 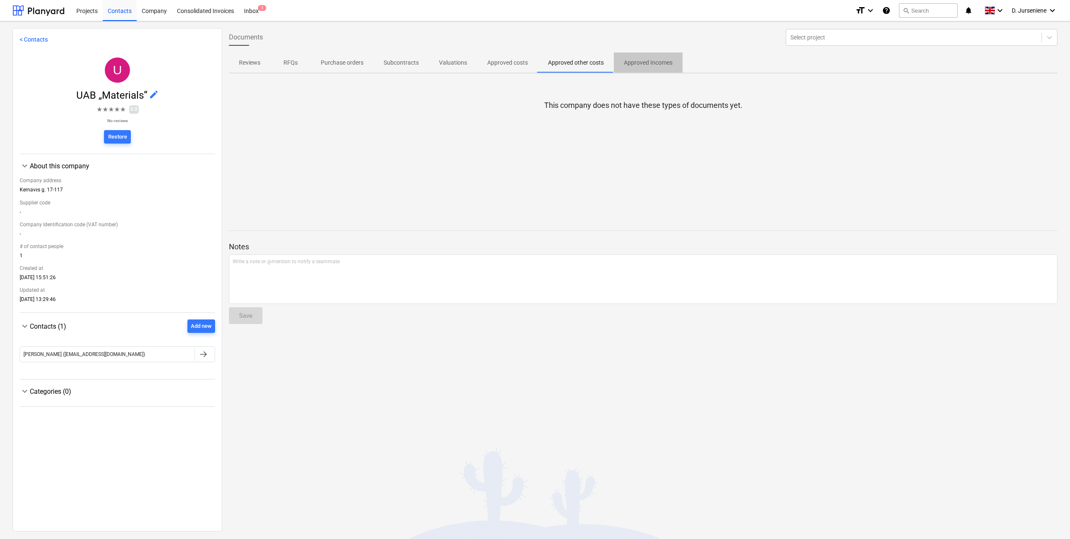 I want to click on div: Restore, so click(x=117, y=137).